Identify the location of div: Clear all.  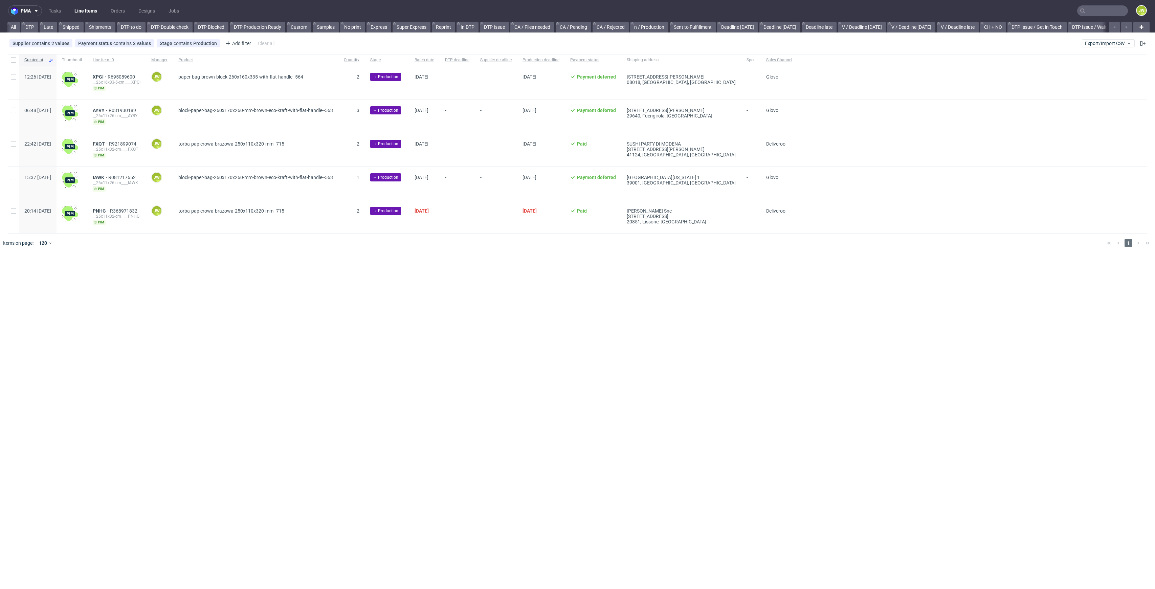
(266, 43).